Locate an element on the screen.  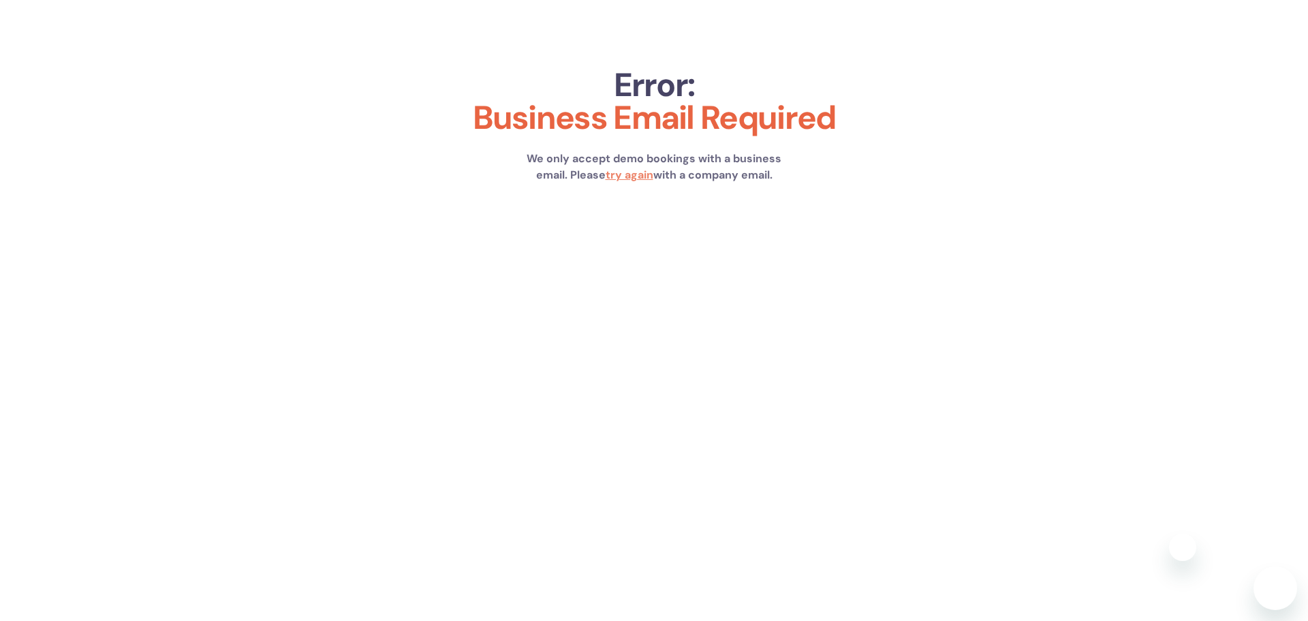
strong: try again is located at coordinates (630, 174).